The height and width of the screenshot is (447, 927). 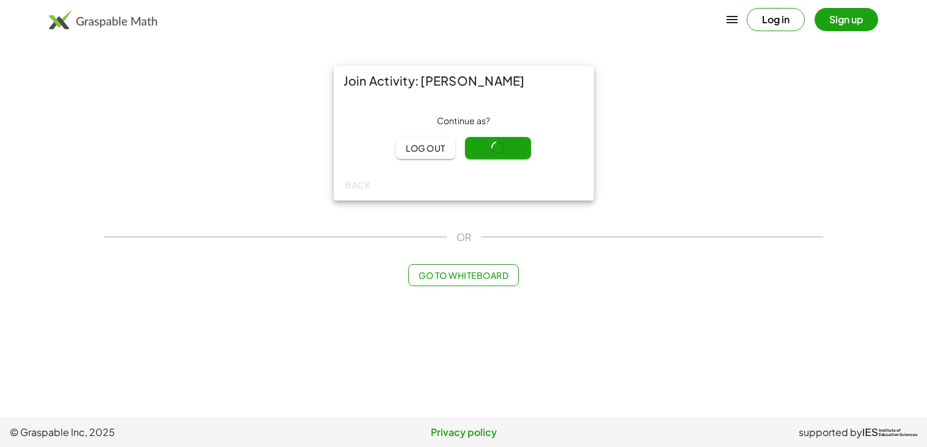 What do you see at coordinates (464, 237) in the screenshot?
I see `span: OR` at bounding box center [464, 237].